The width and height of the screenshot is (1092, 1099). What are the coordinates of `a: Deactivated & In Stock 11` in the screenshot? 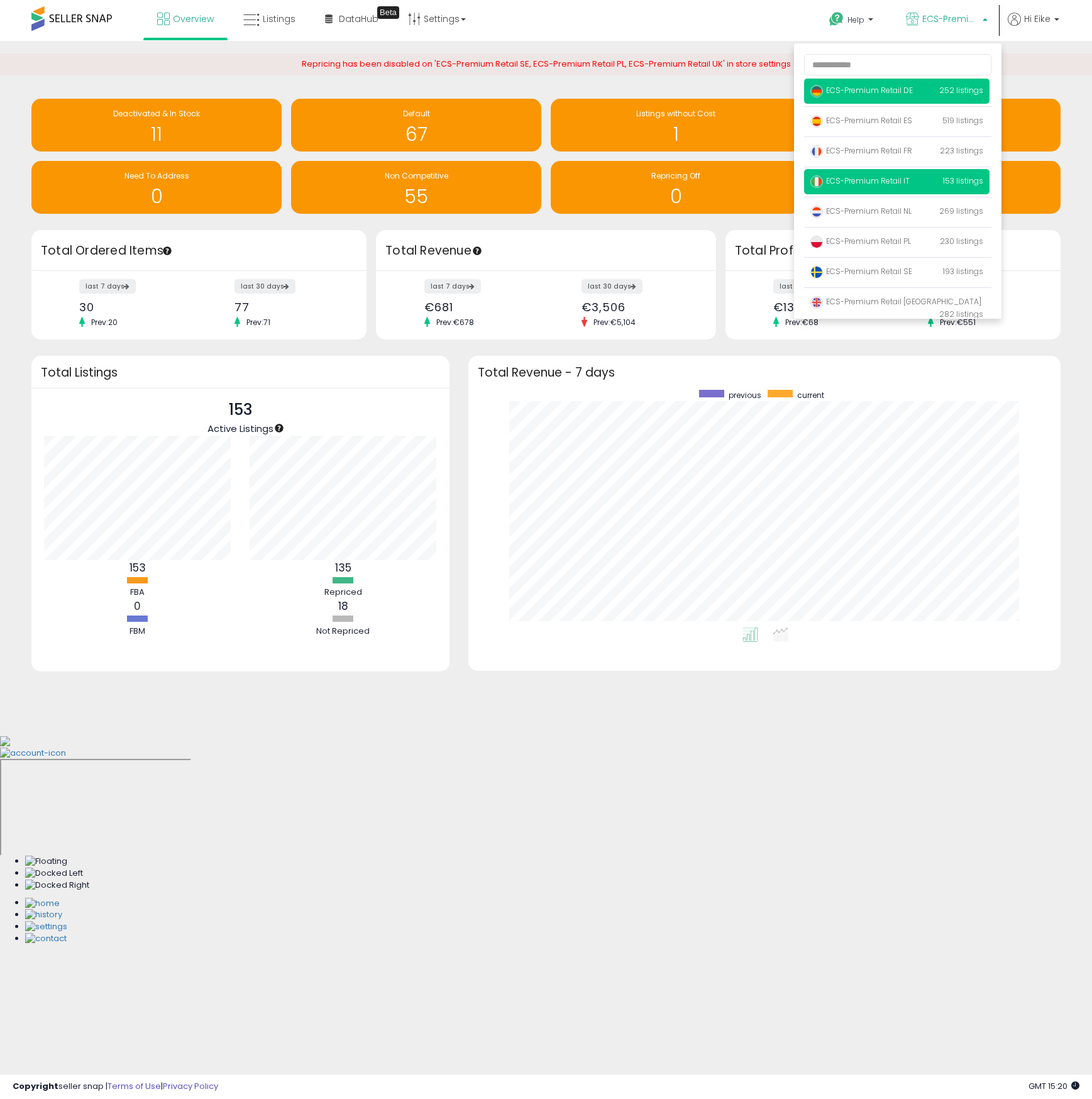 It's located at (157, 125).